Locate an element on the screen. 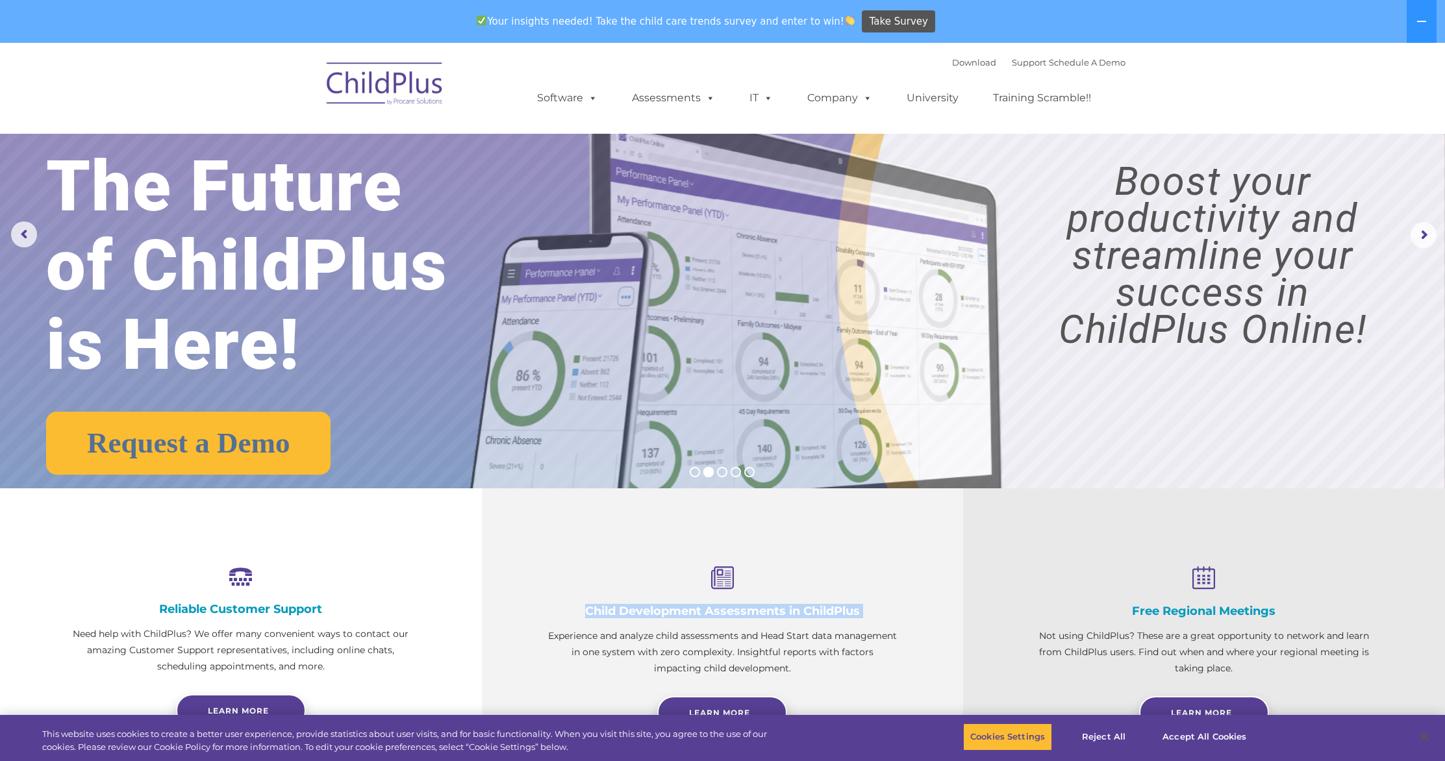 This screenshot has height=761, width=1445. a: University is located at coordinates (932, 98).